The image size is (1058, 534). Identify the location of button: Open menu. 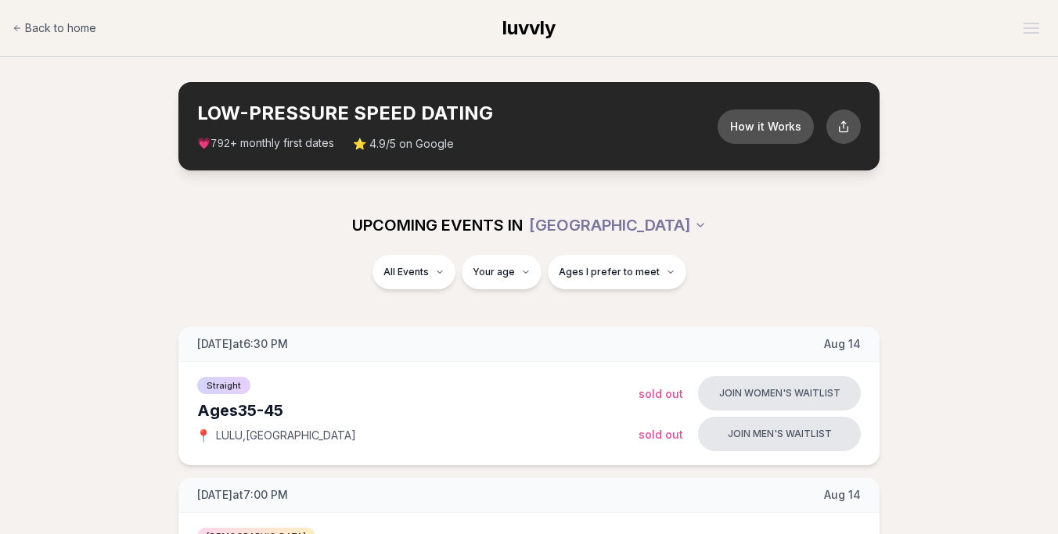
(1031, 28).